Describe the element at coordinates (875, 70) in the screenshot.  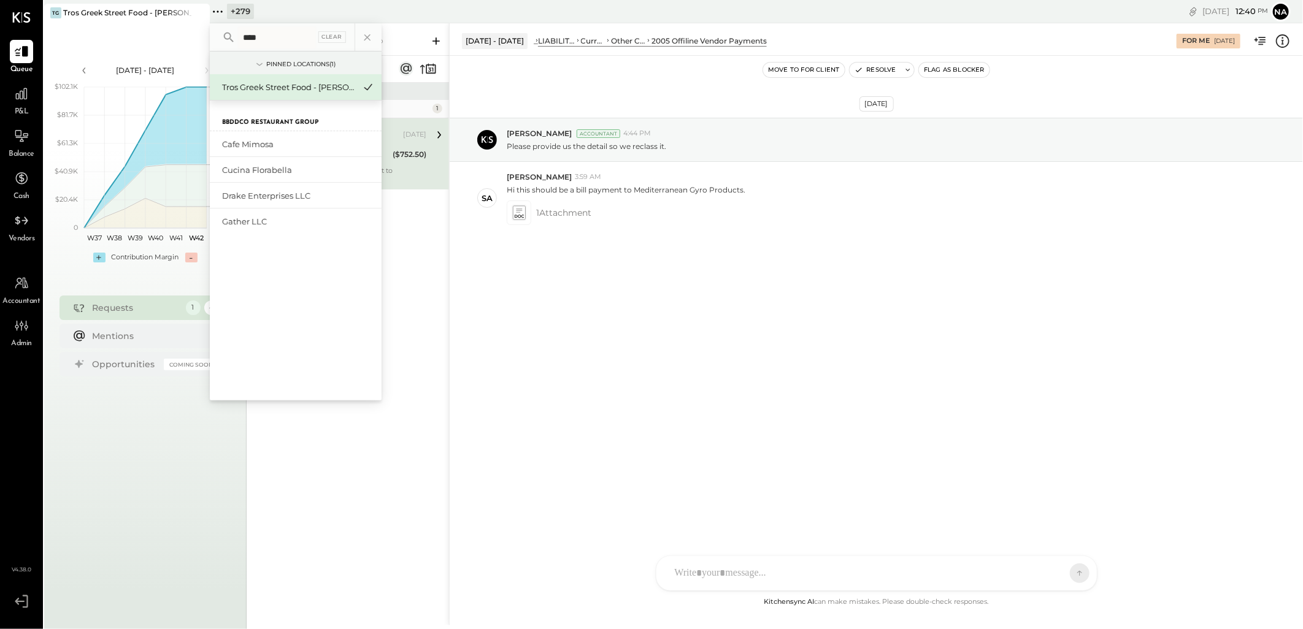
I see `button: Resolve` at that location.